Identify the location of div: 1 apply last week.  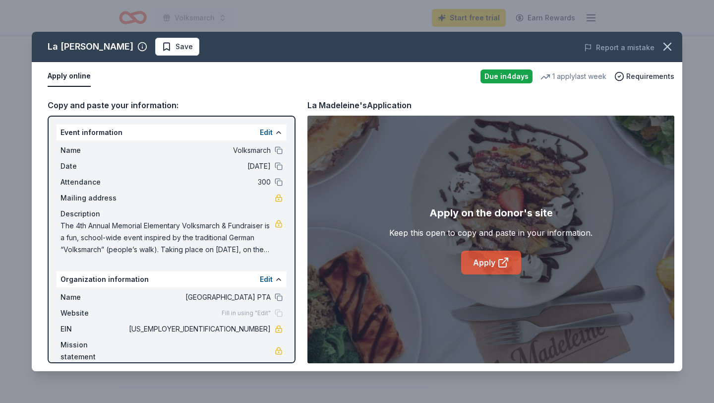
(573, 76).